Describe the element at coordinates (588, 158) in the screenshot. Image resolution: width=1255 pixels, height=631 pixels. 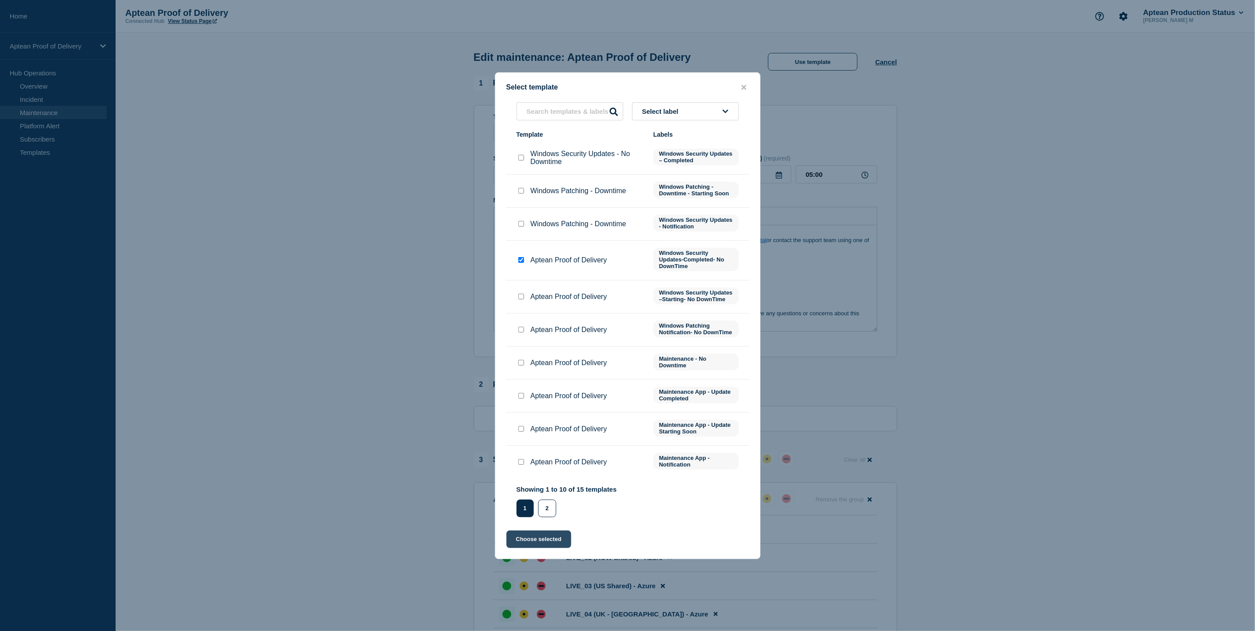
I see `p: Windows Security Updates - No Downtime` at that location.